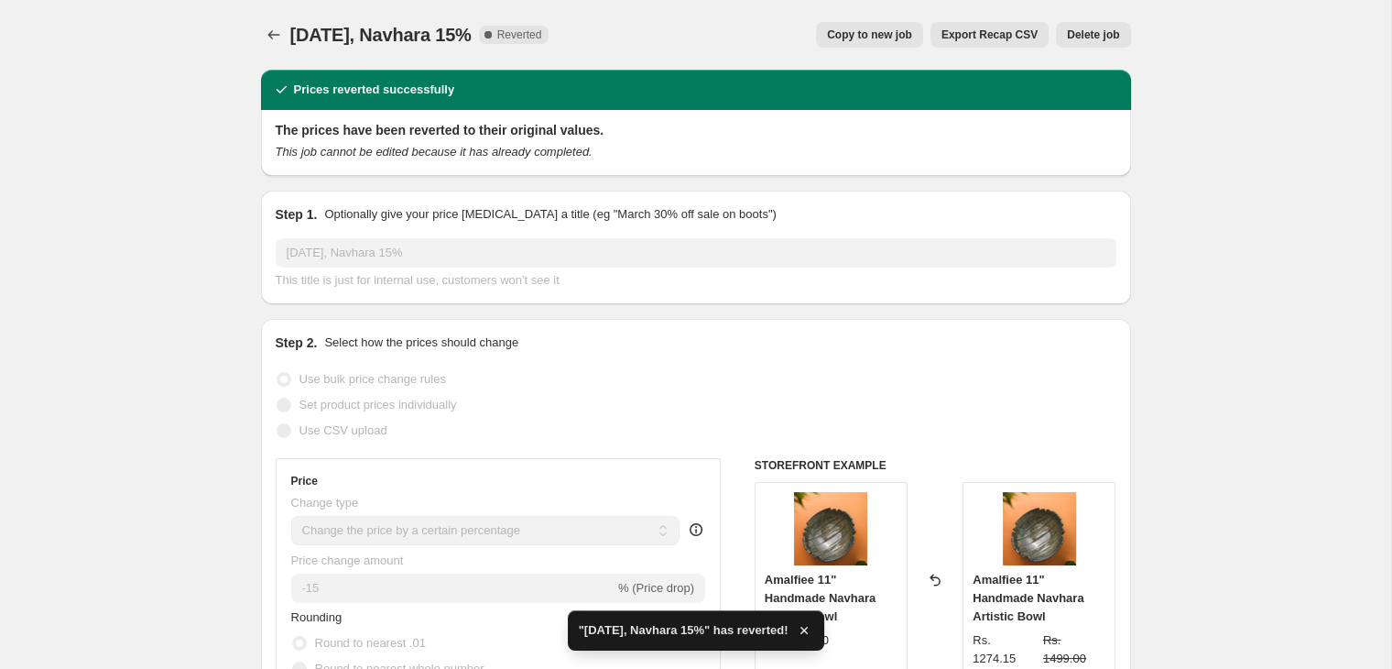  I want to click on div: Rs. 1274.15, so click(1004, 649).